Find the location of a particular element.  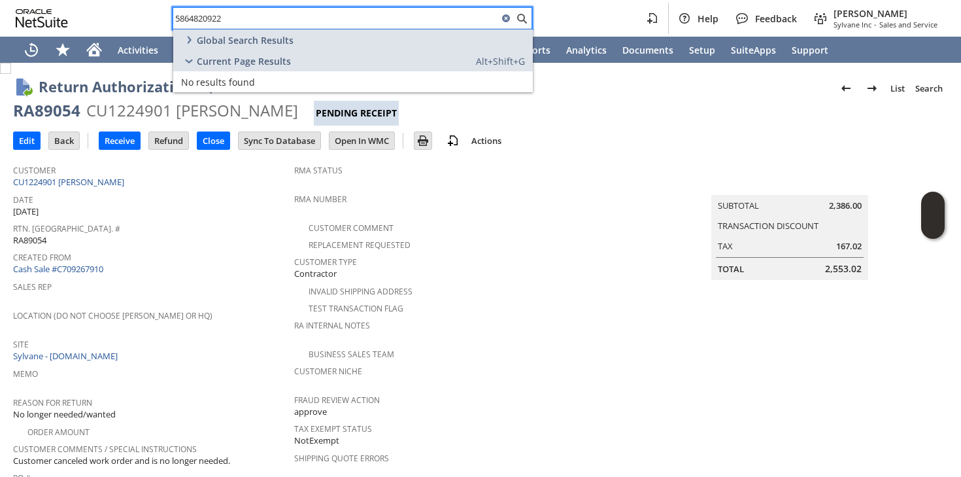

a: Customer is located at coordinates (34, 170).